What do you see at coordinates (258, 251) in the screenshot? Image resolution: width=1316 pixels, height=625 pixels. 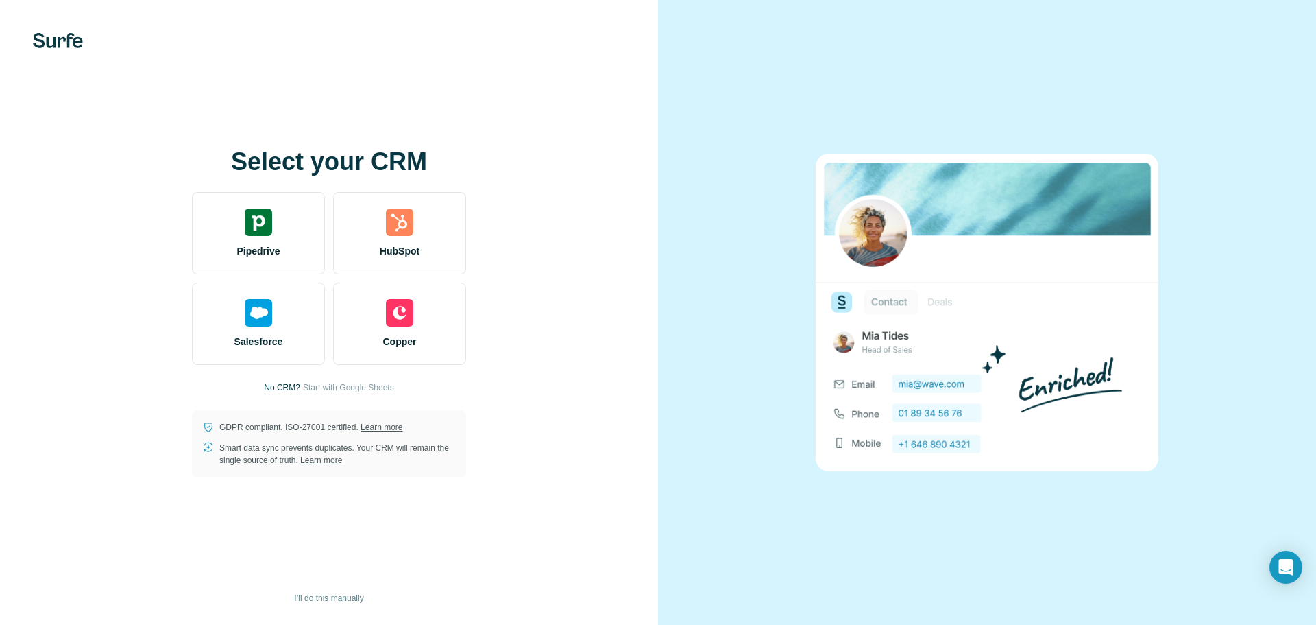 I see `span: Pipedrive` at bounding box center [258, 251].